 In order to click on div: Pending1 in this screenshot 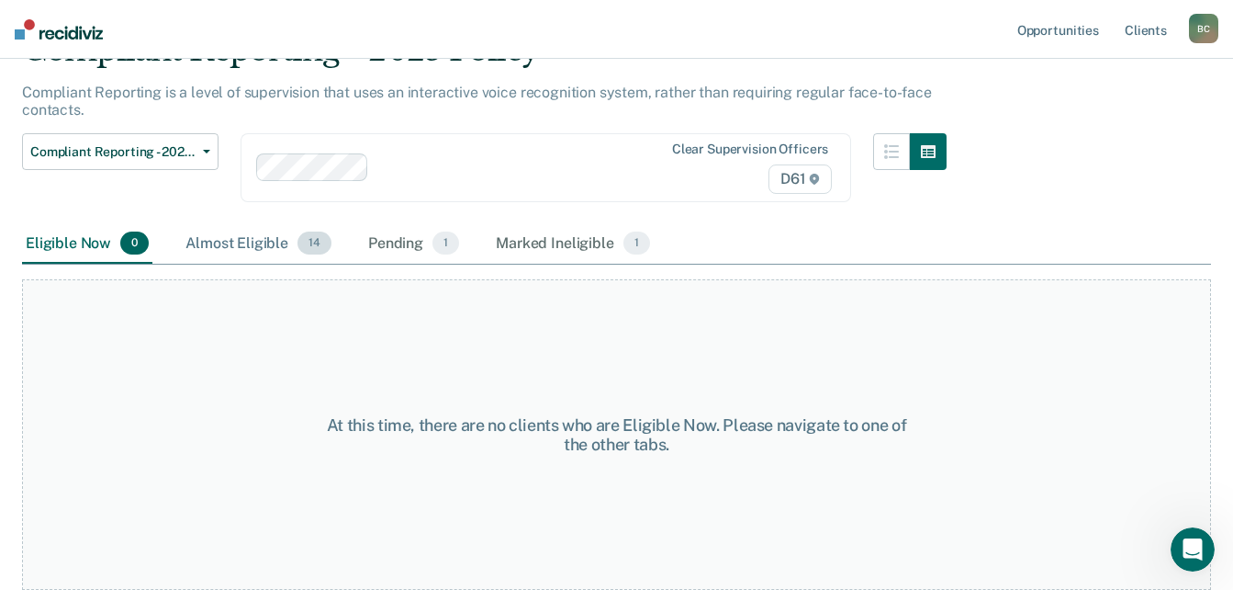, I will do `click(413, 244)`.